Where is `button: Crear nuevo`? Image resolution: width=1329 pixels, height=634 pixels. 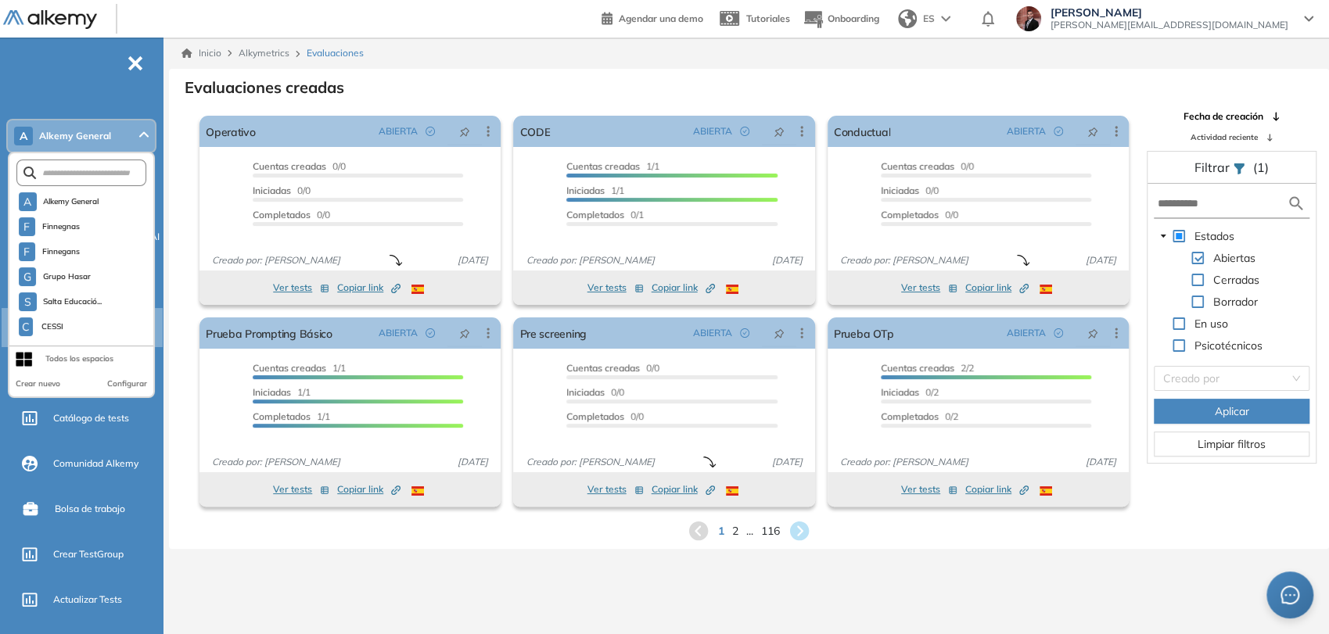 button: Crear nuevo is located at coordinates (38, 384).